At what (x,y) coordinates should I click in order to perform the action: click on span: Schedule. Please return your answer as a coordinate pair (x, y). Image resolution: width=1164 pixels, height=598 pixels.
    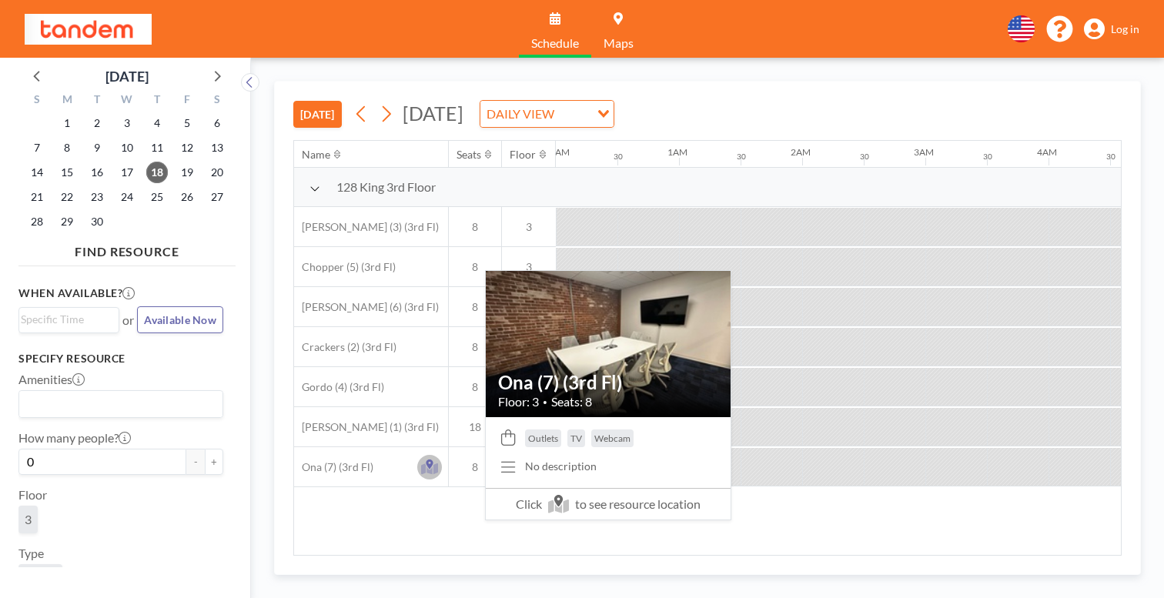
    Looking at the image, I should click on (555, 43).